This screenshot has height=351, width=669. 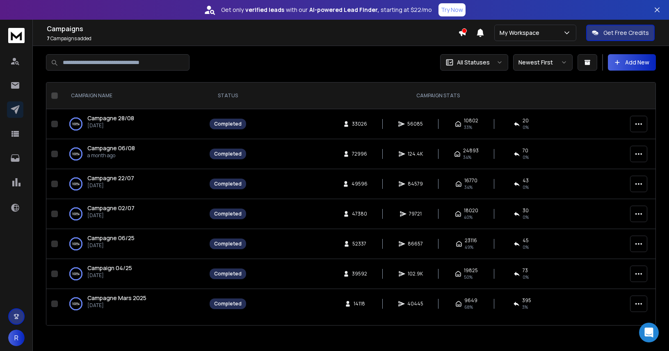 What do you see at coordinates (452, 10) in the screenshot?
I see `p: Try Now` at bounding box center [452, 10].